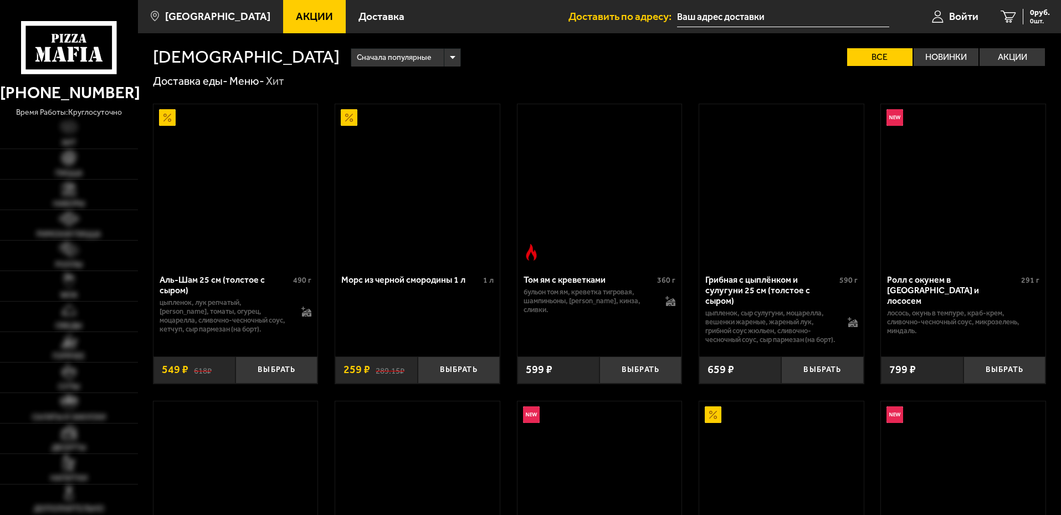 This screenshot has height=515, width=1061. Describe the element at coordinates (69, 173) in the screenshot. I see `span: Пицца` at that location.